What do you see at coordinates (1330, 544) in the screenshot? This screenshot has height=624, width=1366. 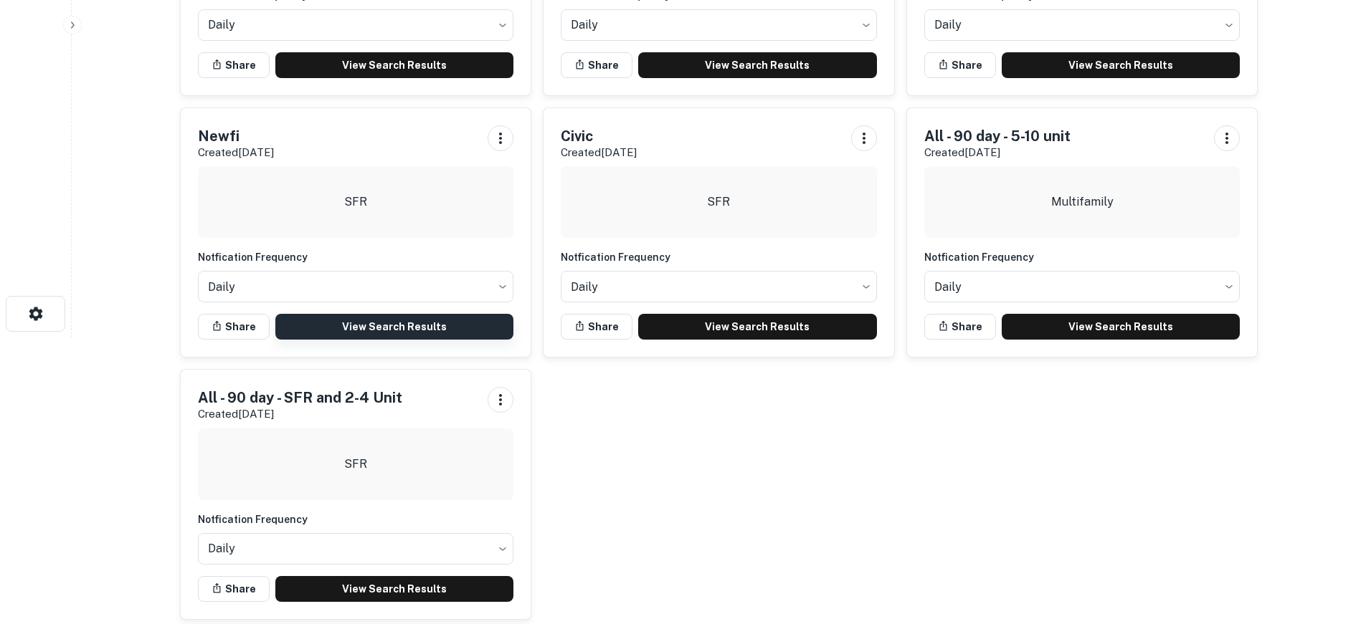 I see `div: Chat Widget` at bounding box center [1330, 544].